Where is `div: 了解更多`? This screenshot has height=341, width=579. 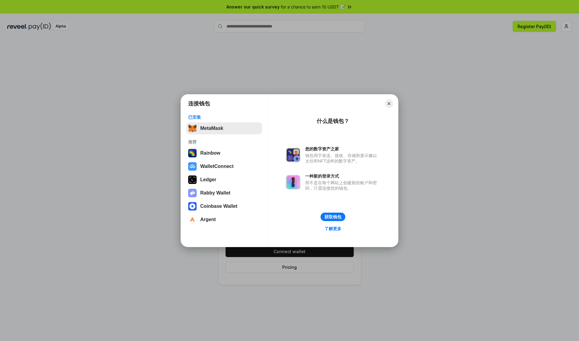 div: 了解更多 is located at coordinates (333, 228).